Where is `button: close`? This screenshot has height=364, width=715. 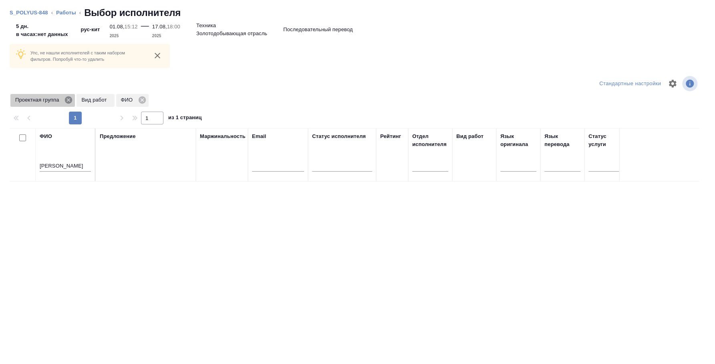 button: close is located at coordinates (157, 56).